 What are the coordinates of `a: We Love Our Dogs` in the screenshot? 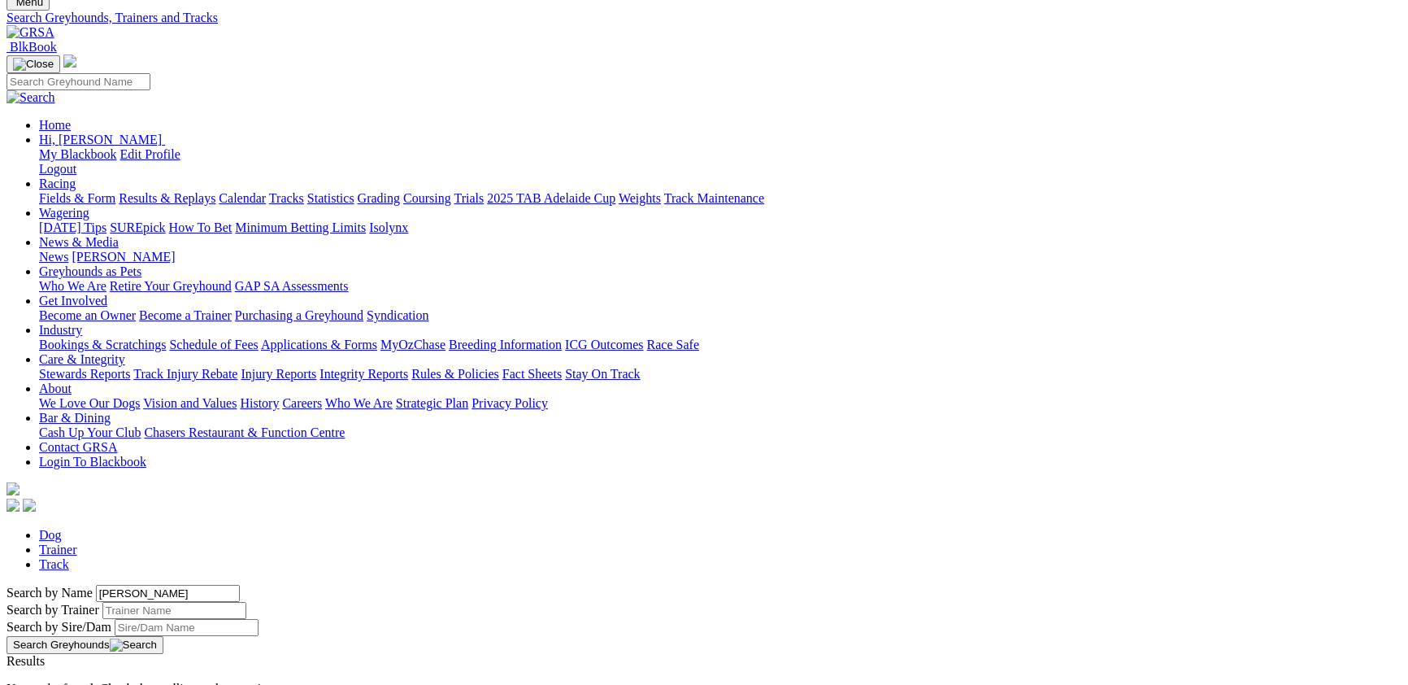 It's located at (89, 403).